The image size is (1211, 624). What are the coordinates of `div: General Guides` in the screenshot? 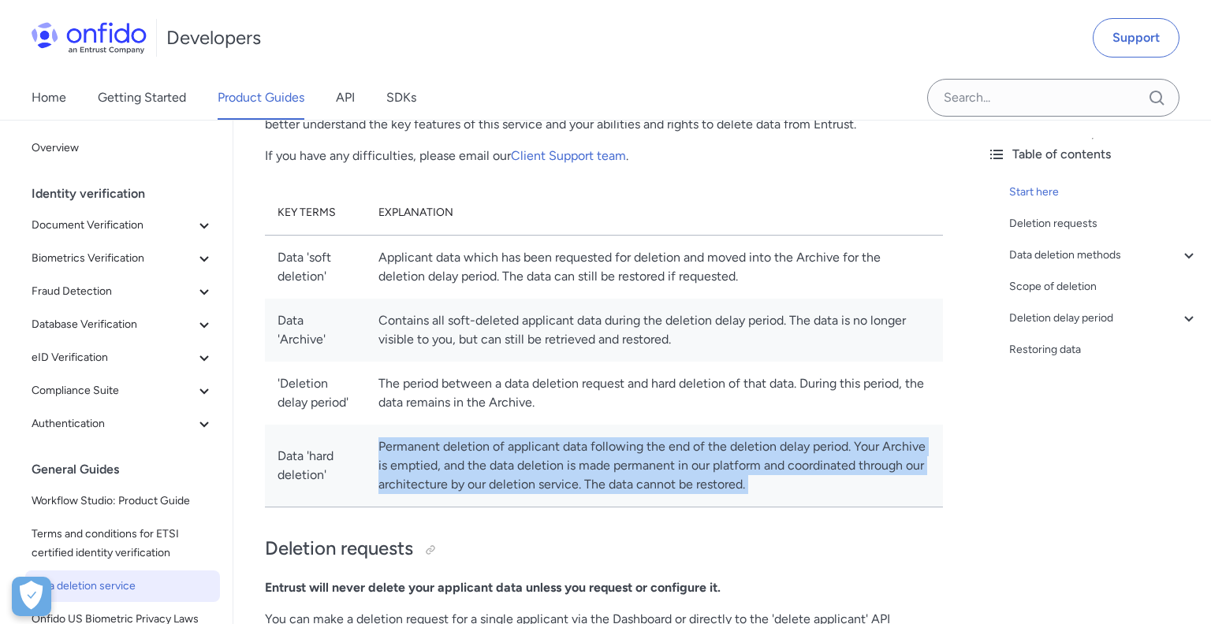 It's located at (129, 470).